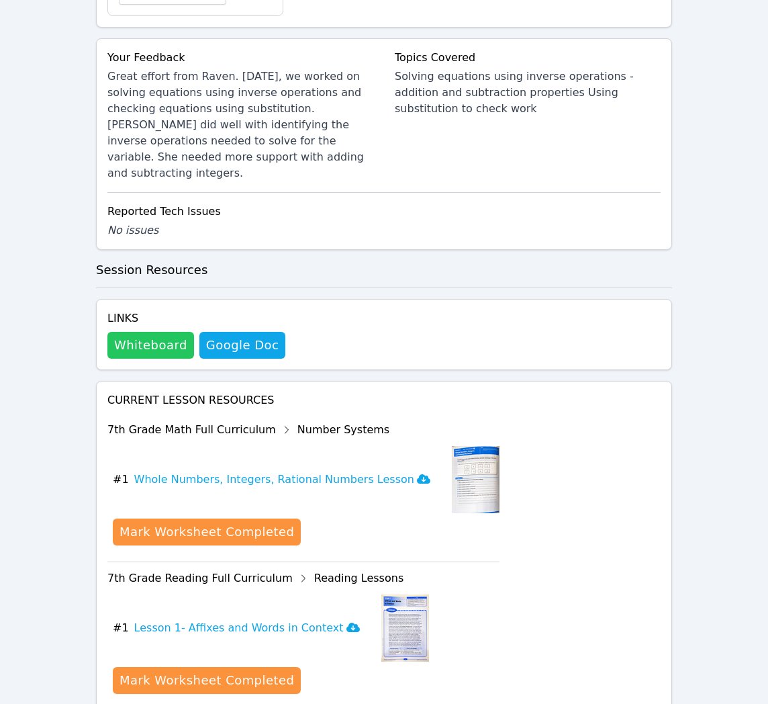 The image size is (768, 704). Describe the element at coordinates (304, 430) in the screenshot. I see `div: 7th Grade Math Full Curriculum Number Systems` at that location.